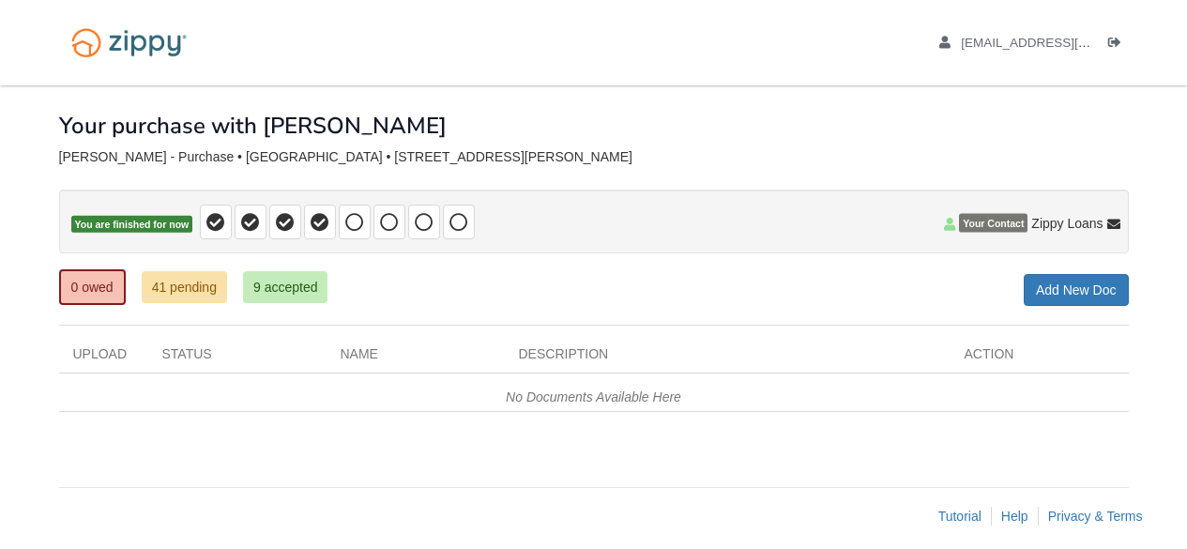 The height and width of the screenshot is (549, 1187). What do you see at coordinates (593, 397) in the screenshot?
I see `em: No Documents Available Here` at bounding box center [593, 397].